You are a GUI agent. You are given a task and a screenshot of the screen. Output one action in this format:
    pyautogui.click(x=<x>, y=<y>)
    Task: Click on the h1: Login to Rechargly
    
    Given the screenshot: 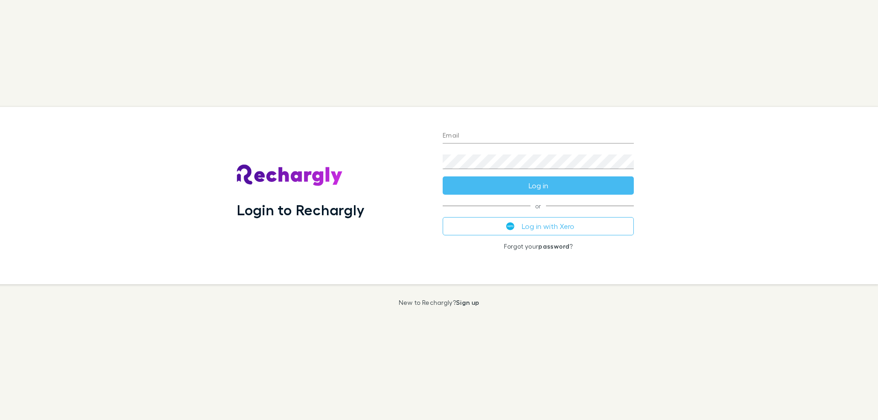 What is the action you would take?
    pyautogui.click(x=301, y=210)
    